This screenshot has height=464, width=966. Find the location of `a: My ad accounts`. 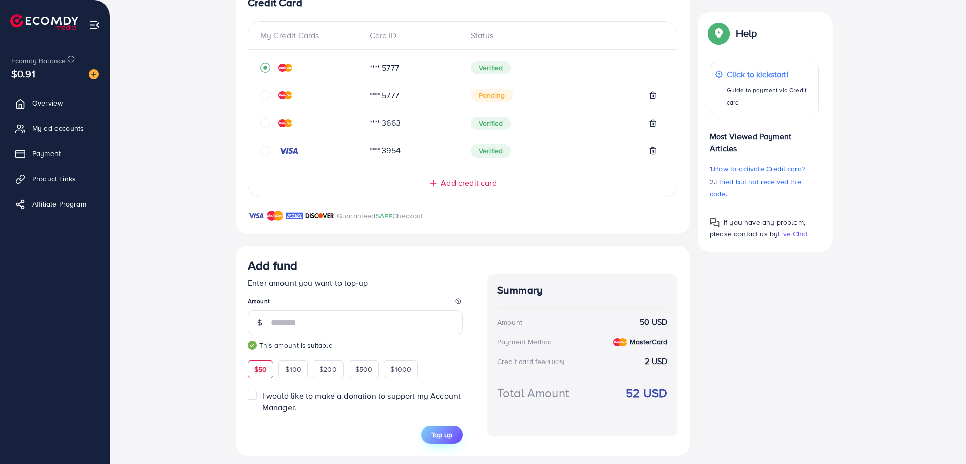

a: My ad accounts is located at coordinates (55, 128).